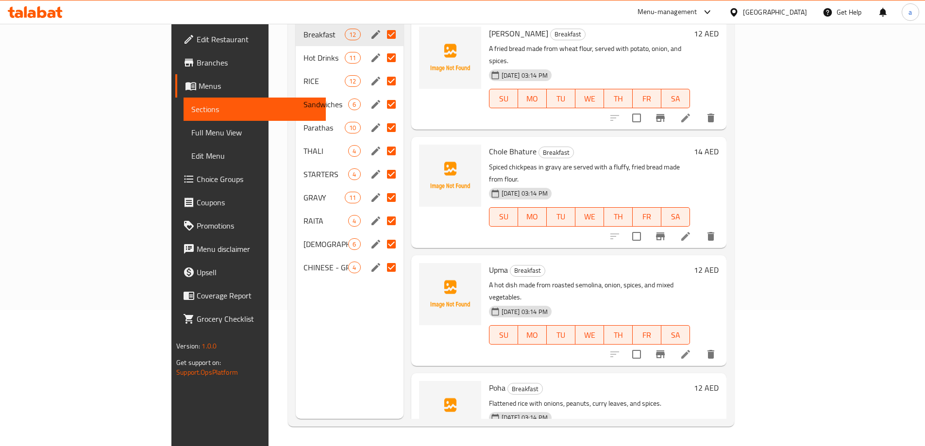 The image size is (925, 446). What do you see at coordinates (647, 335) in the screenshot?
I see `button: FR` at bounding box center [647, 335].